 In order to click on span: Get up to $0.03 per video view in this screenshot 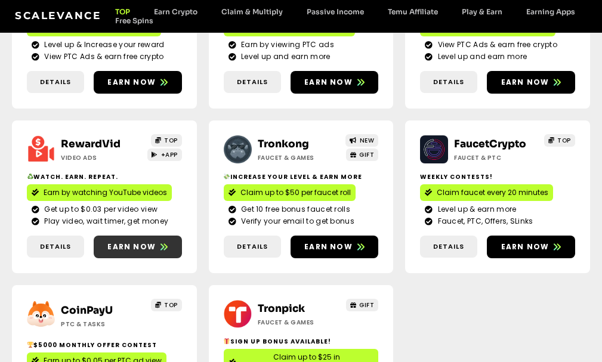, I will do `click(99, 209)`.